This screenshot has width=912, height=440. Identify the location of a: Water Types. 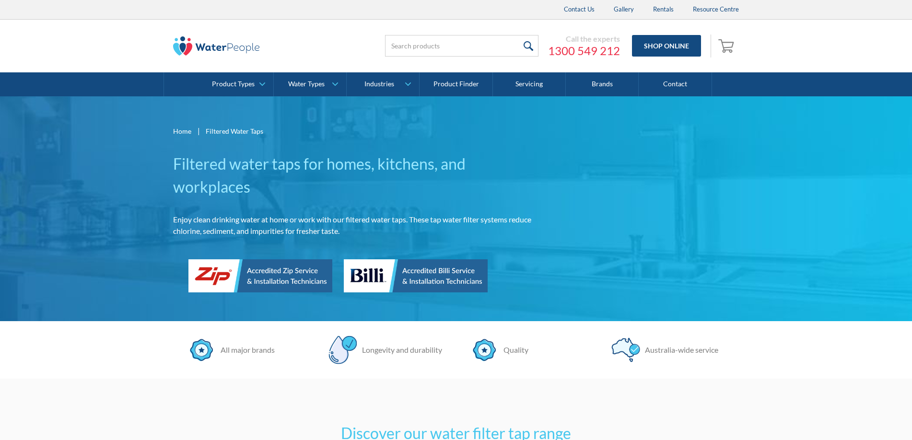
(310, 84).